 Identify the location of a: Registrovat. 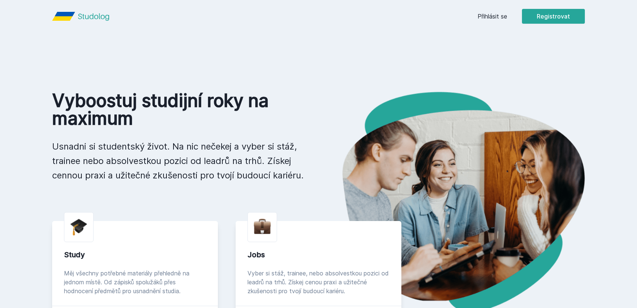
(554, 16).